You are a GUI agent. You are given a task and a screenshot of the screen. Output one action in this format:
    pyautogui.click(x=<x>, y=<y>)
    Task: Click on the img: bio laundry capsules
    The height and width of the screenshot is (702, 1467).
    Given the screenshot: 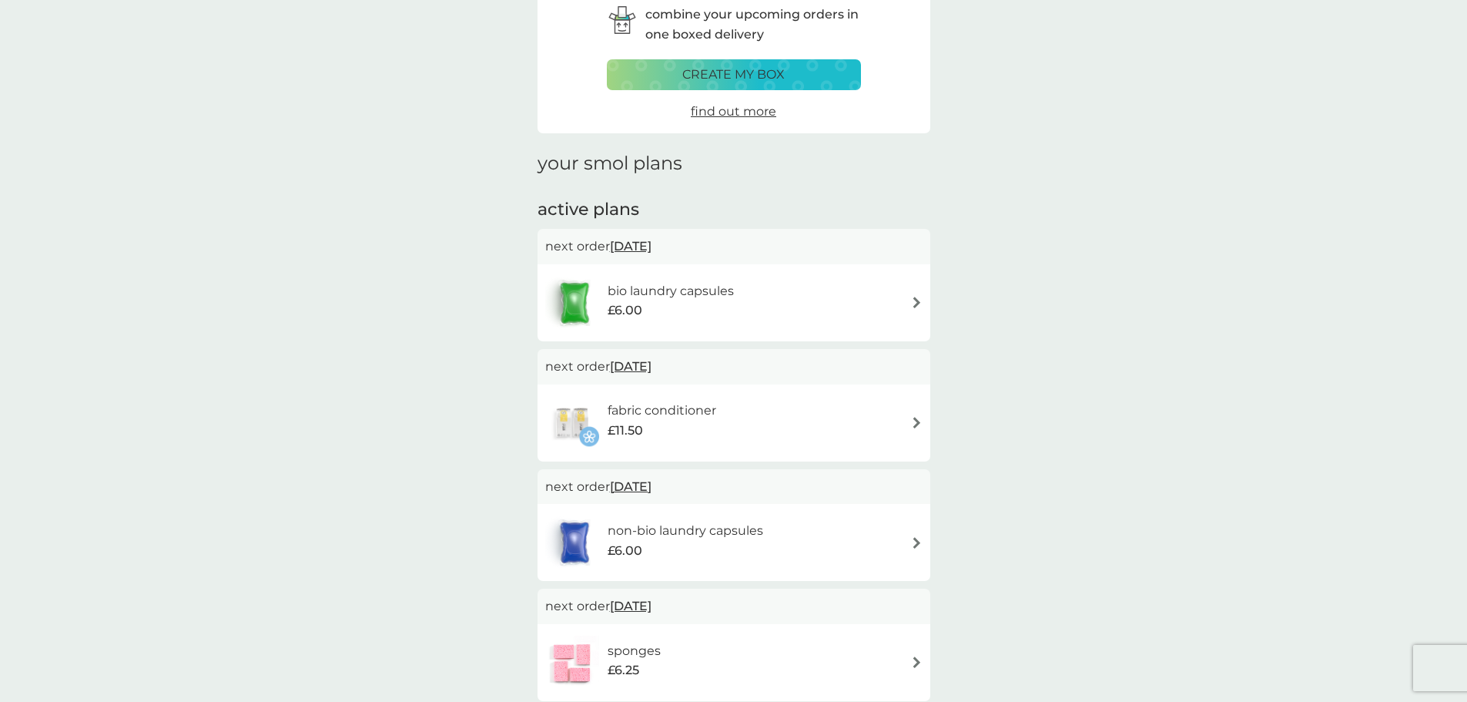 What is the action you would take?
    pyautogui.click(x=575, y=303)
    